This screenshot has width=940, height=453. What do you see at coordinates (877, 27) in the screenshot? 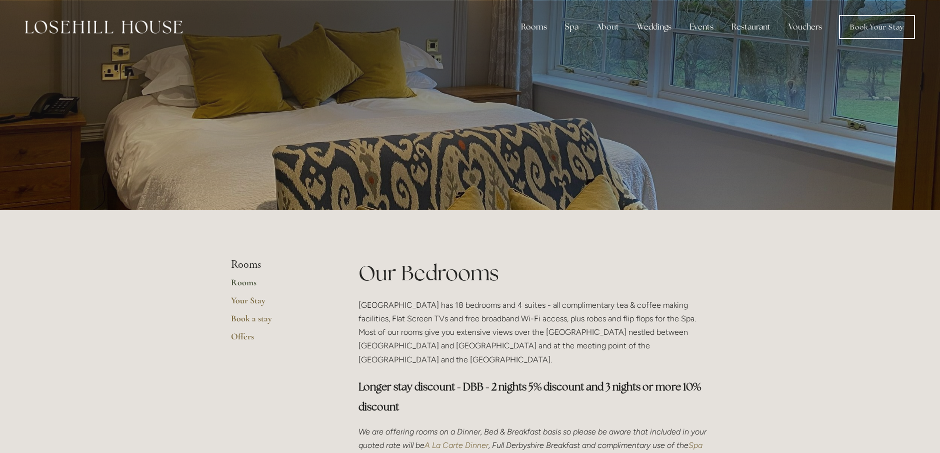
I see `a: Book Your Stay` at bounding box center [877, 27].